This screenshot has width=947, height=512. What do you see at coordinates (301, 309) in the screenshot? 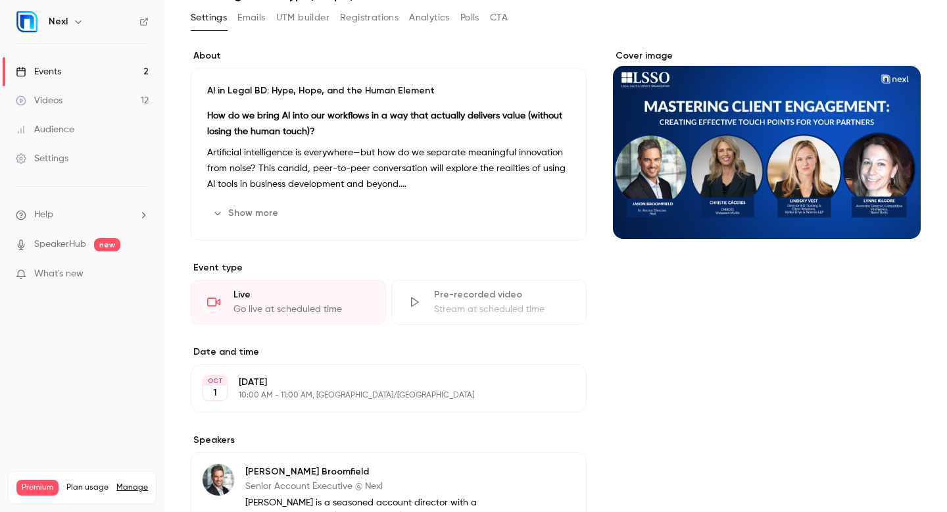
I see `div: Go live at scheduled time` at bounding box center [301, 309].